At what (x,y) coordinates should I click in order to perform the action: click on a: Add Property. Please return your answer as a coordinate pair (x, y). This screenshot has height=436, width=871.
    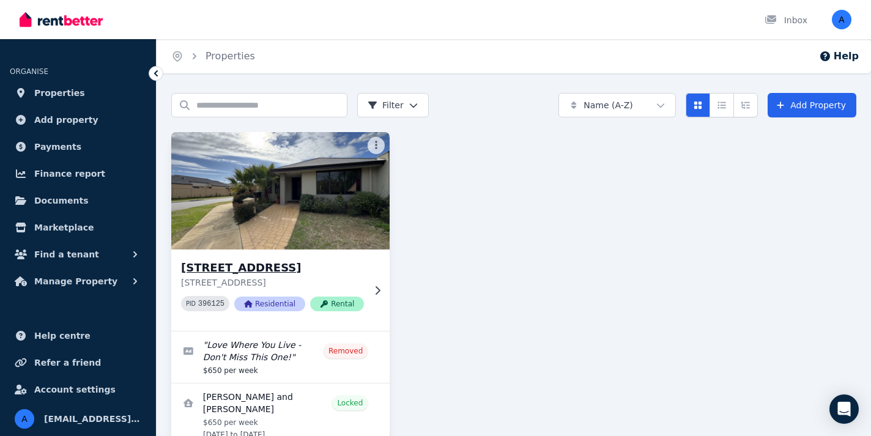
    Looking at the image, I should click on (812, 105).